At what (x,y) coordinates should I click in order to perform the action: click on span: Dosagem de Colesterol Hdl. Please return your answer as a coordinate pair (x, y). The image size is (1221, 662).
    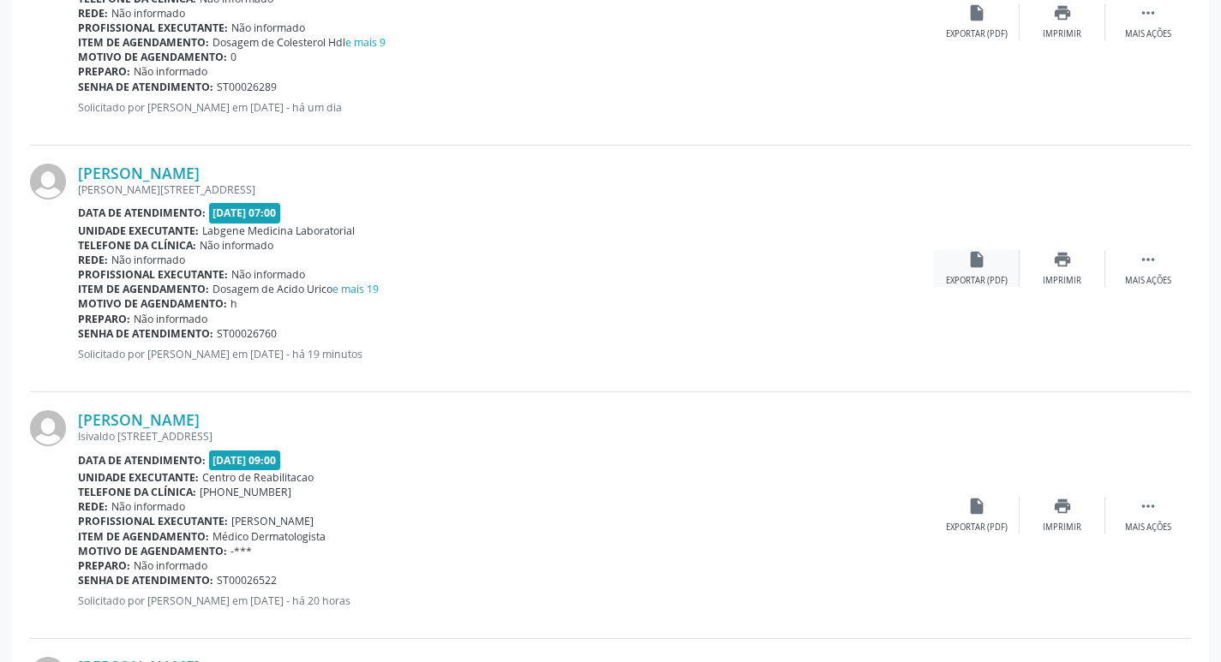
    Looking at the image, I should click on (299, 42).